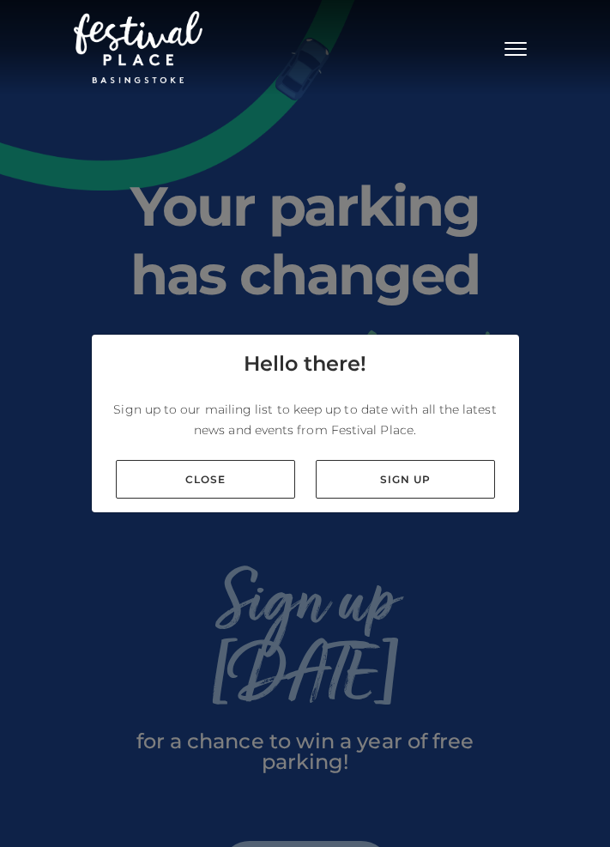 The width and height of the screenshot is (610, 847). Describe the element at coordinates (205, 479) in the screenshot. I see `a: Close` at that location.